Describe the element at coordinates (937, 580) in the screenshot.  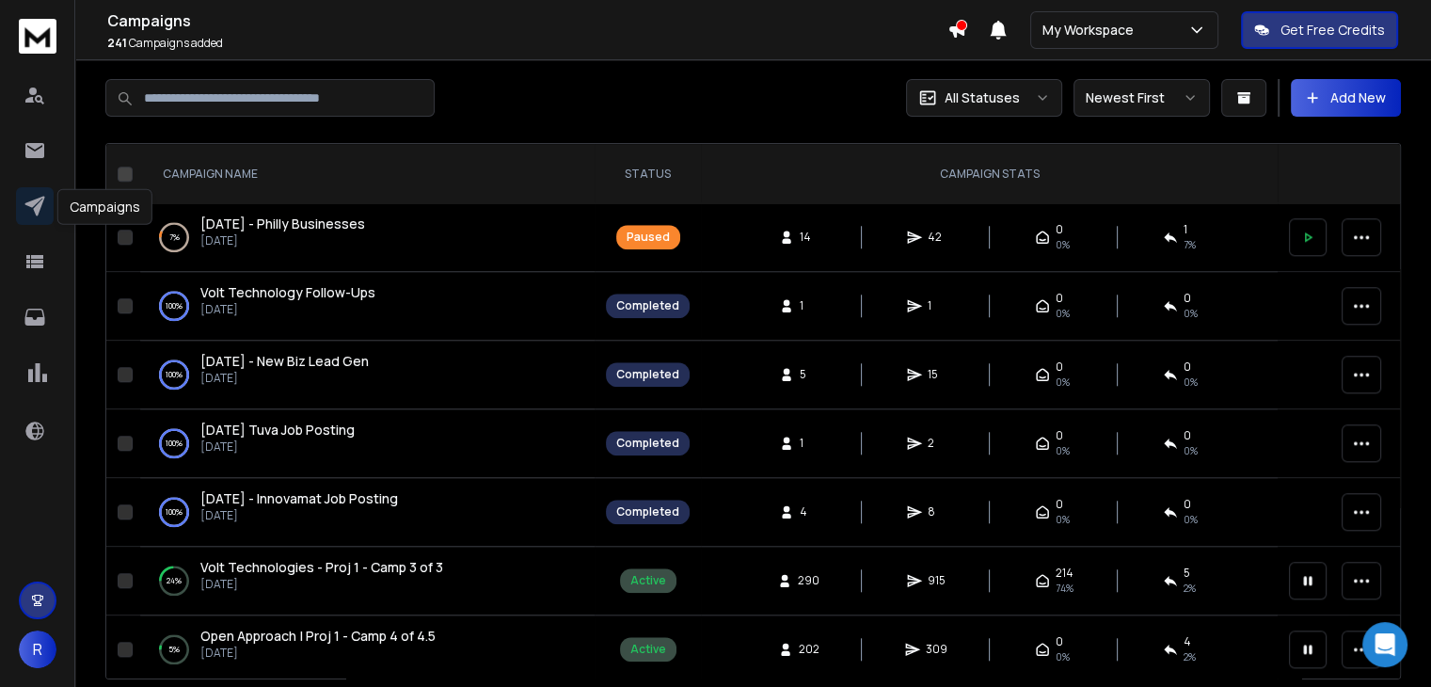
I see `span: 915` at that location.